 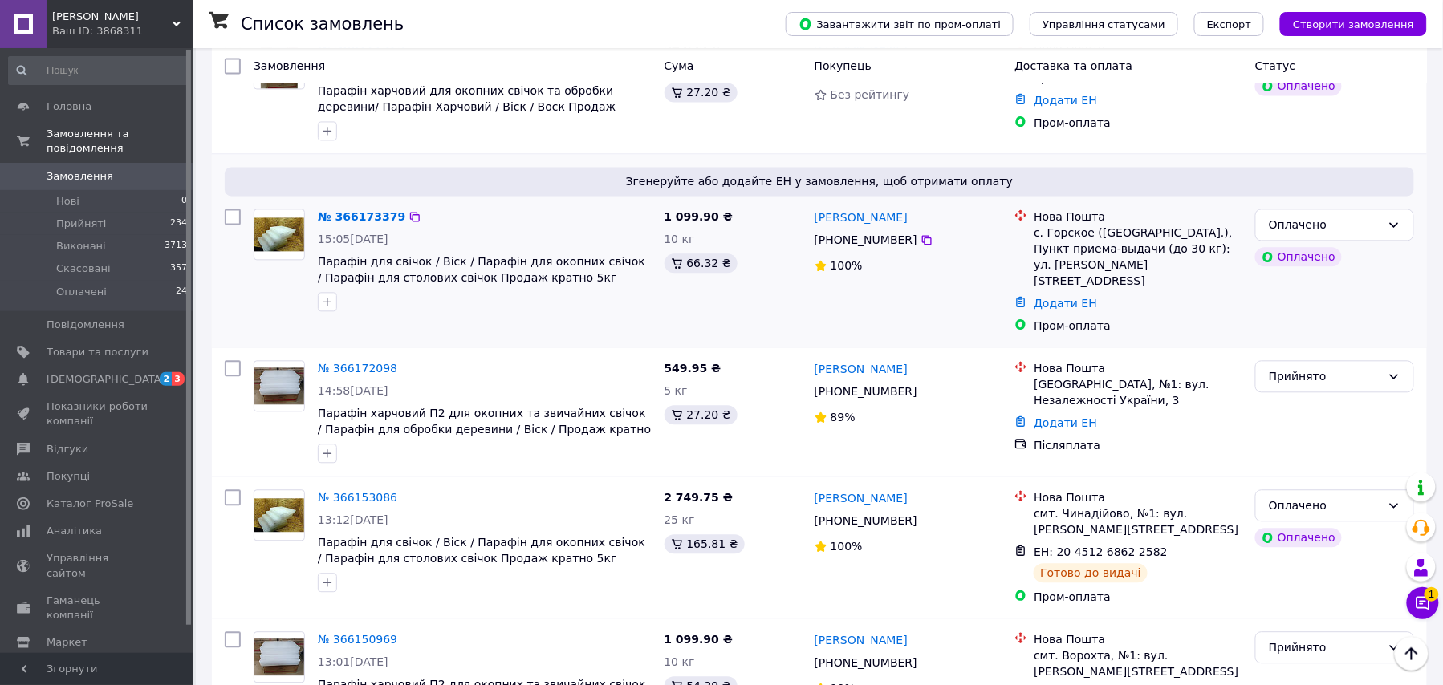 What do you see at coordinates (357, 498) in the screenshot?
I see `a: № 366153086` at bounding box center [357, 498].